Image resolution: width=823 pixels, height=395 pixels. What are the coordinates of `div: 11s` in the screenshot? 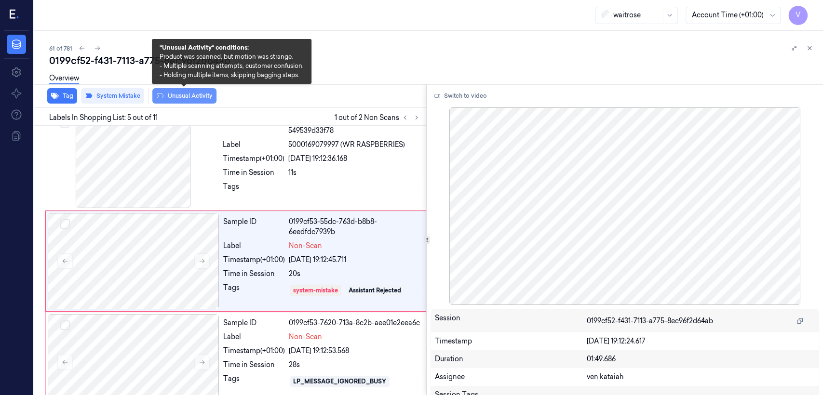 It's located at (354, 173).